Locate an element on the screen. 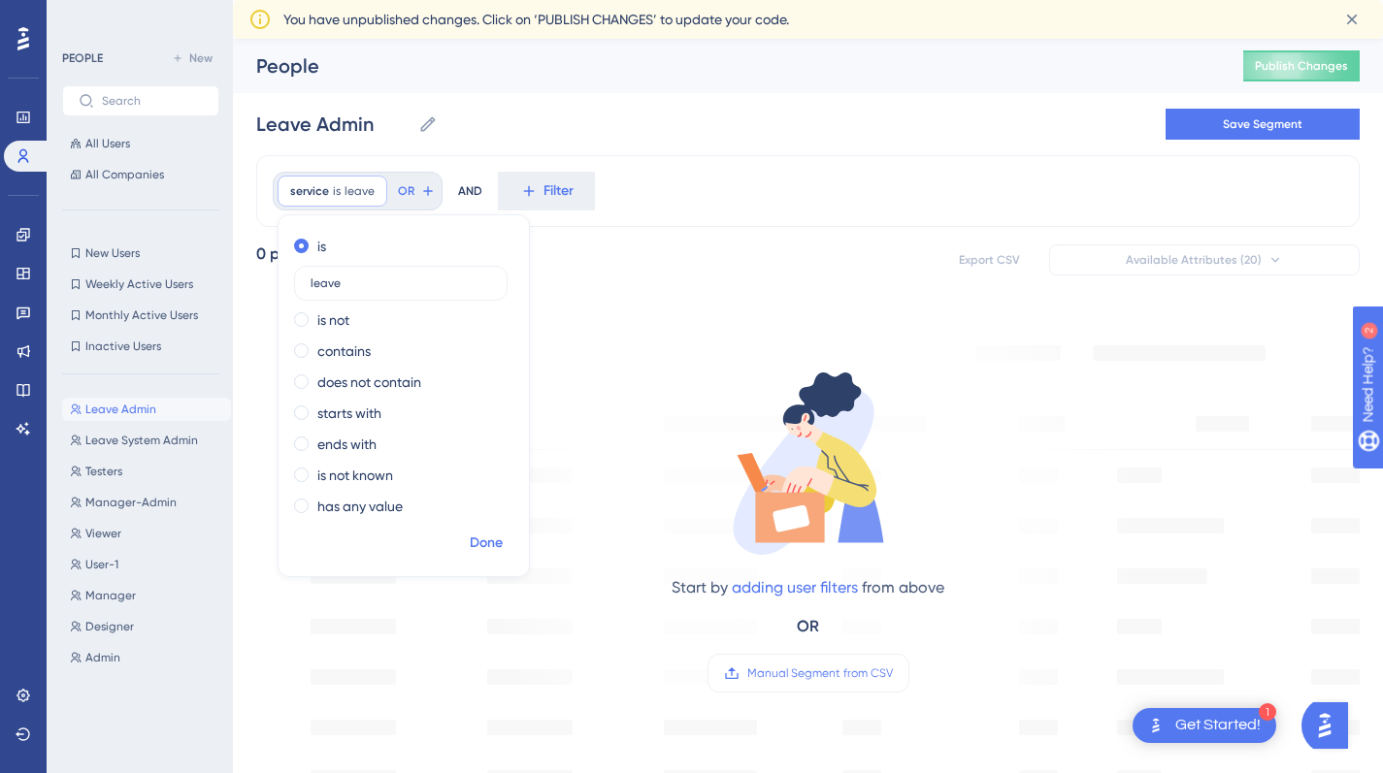  button: Publish Changes is located at coordinates (1301, 66).